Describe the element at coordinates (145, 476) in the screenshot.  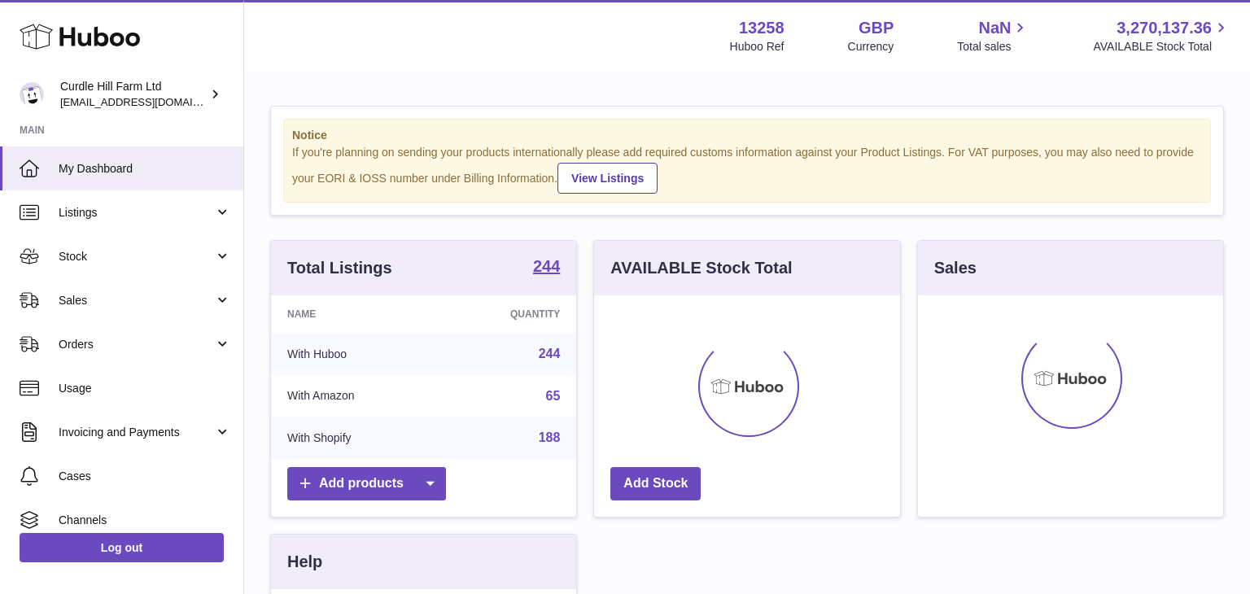
I see `span: Cases` at that location.